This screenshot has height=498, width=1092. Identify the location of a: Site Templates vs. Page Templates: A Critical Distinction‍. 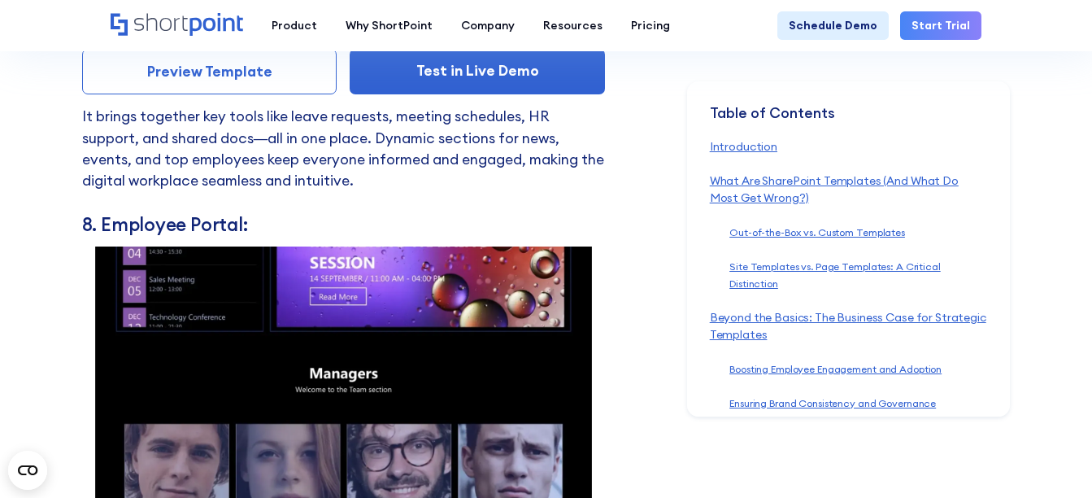
(835, 275).